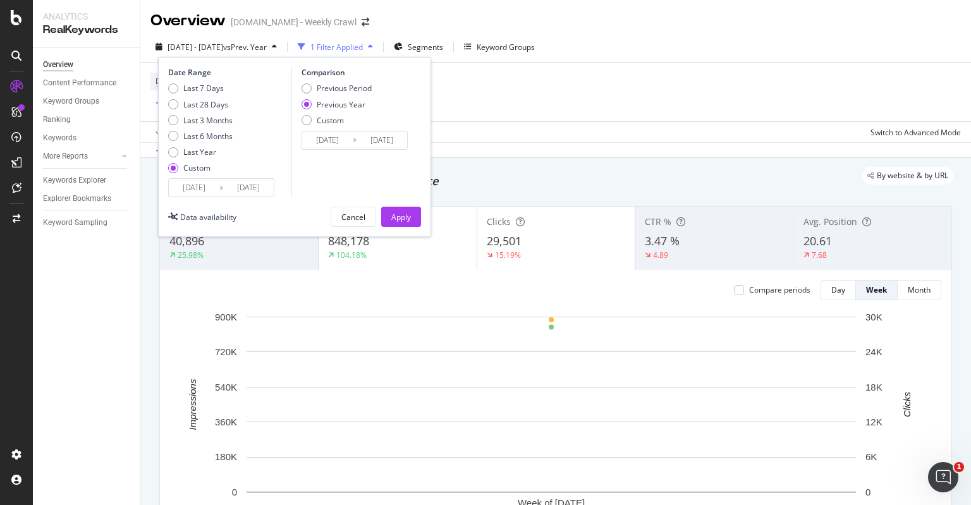 The width and height of the screenshot is (971, 505). I want to click on div: 25.98%, so click(190, 255).